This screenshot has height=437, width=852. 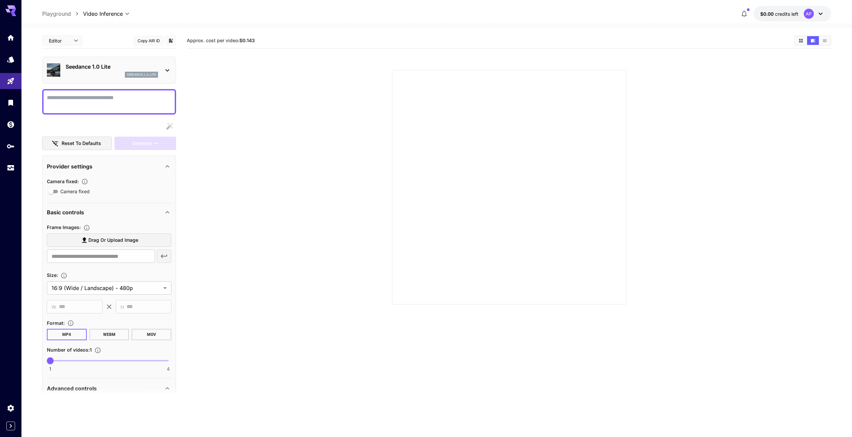 I want to click on button: $0.00AP, so click(x=793, y=14).